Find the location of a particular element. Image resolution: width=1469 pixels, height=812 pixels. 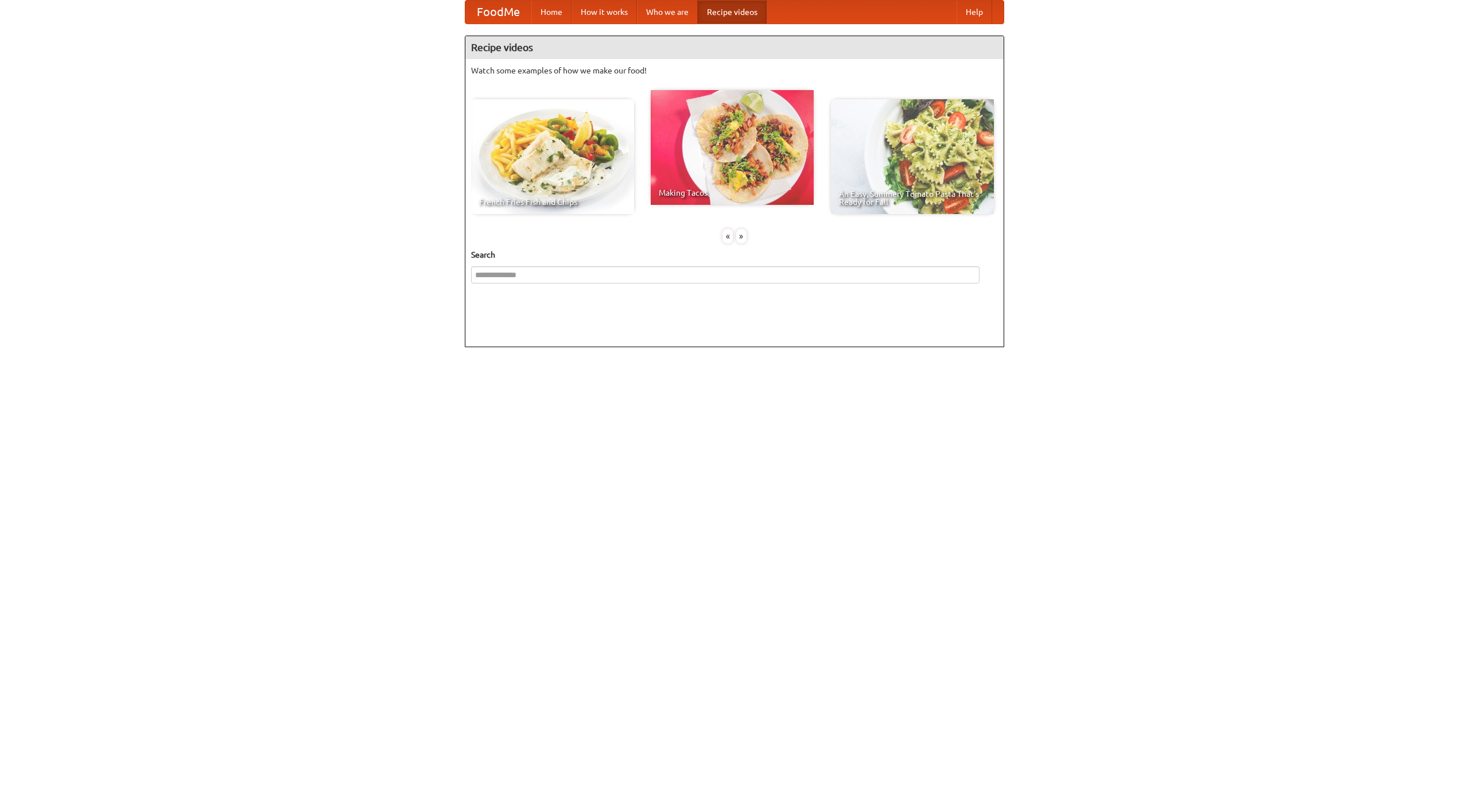

a: Who we are is located at coordinates (668, 12).